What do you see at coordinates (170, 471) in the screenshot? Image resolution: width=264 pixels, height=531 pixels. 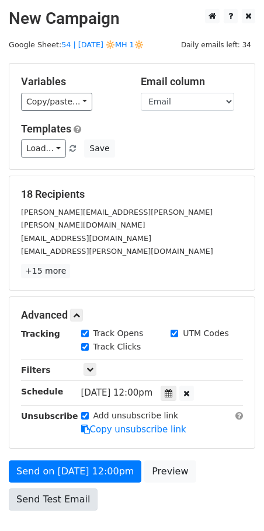 I see `a: Preview` at bounding box center [170, 471].